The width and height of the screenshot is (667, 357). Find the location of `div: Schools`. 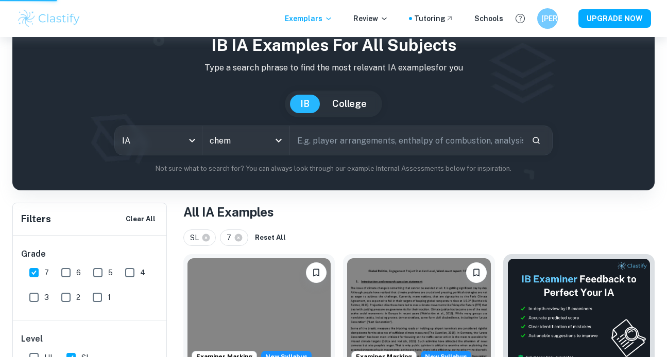

div: Schools is located at coordinates (489, 19).